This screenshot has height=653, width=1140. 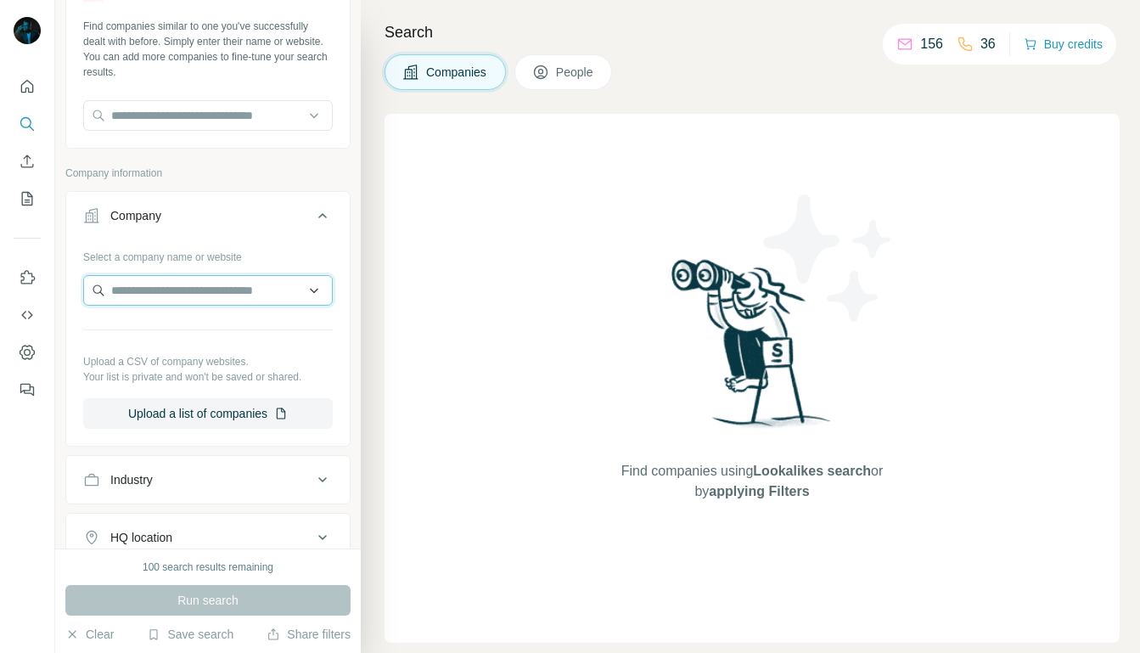 What do you see at coordinates (27, 199) in the screenshot?
I see `button: My lists` at bounding box center [27, 199].